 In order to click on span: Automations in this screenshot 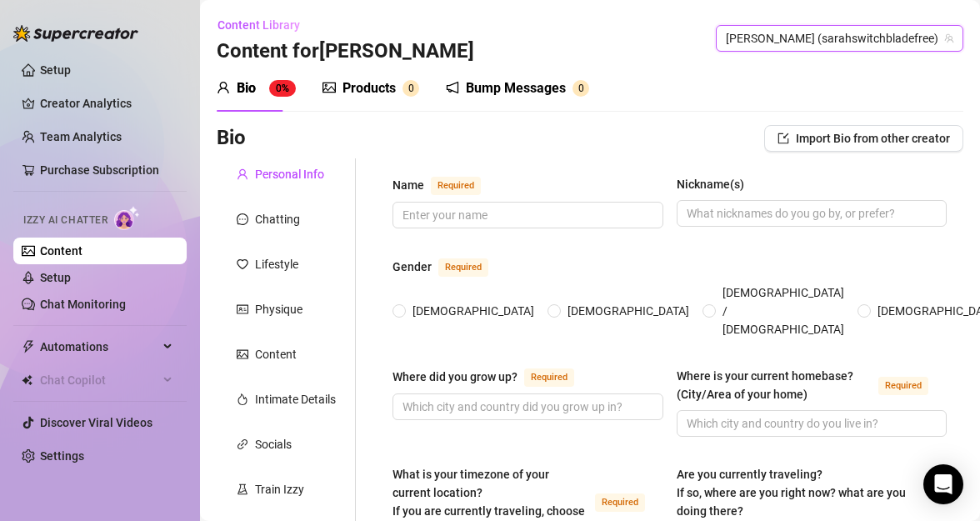, I will do `click(99, 347)`.